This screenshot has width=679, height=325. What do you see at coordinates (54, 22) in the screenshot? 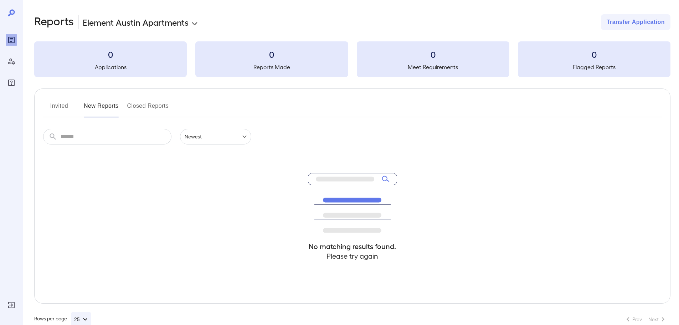
I see `h2: Reports` at bounding box center [54, 22].